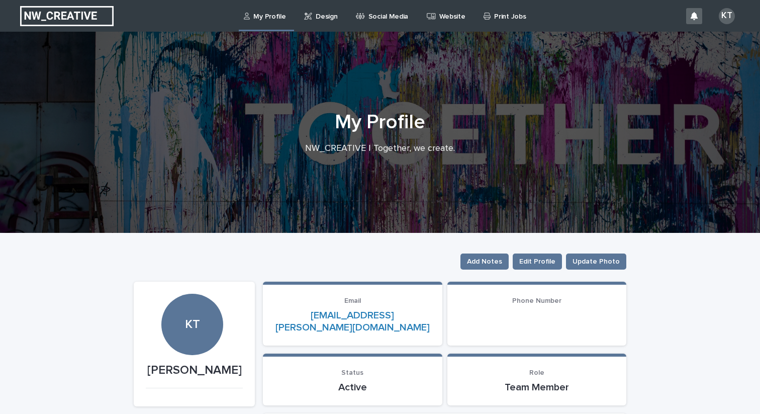  What do you see at coordinates (352, 301) in the screenshot?
I see `span: Email` at bounding box center [352, 301].